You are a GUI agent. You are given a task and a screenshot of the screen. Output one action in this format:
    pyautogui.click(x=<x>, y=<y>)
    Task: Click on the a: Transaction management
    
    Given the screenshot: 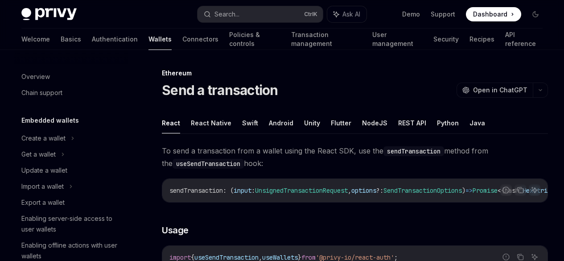 What is the action you would take?
    pyautogui.click(x=326, y=39)
    